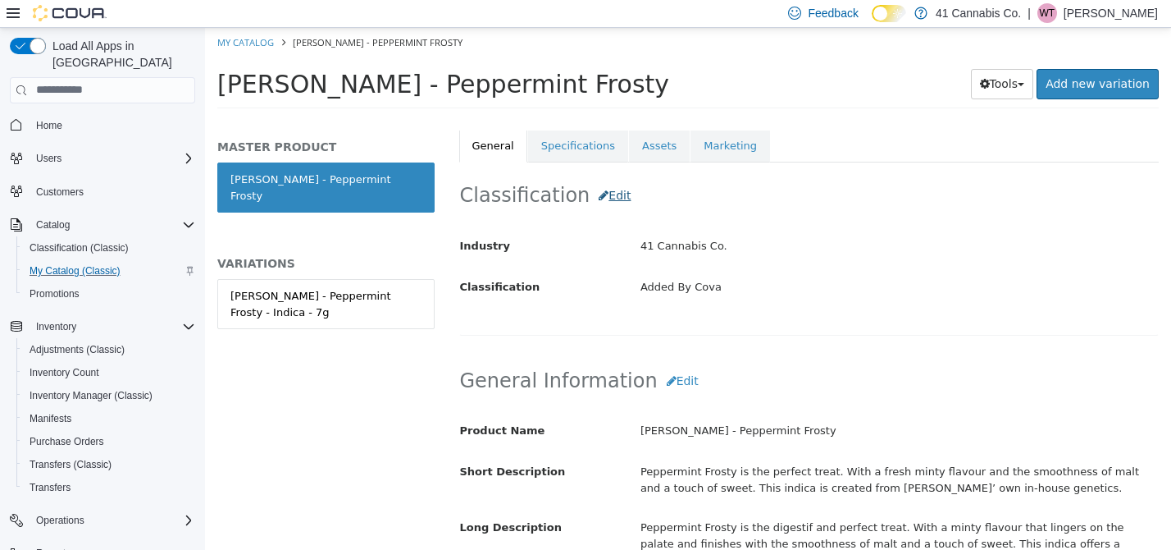  Describe the element at coordinates (694, 259) in the screenshot. I see `div: Added By Cova` at that location.